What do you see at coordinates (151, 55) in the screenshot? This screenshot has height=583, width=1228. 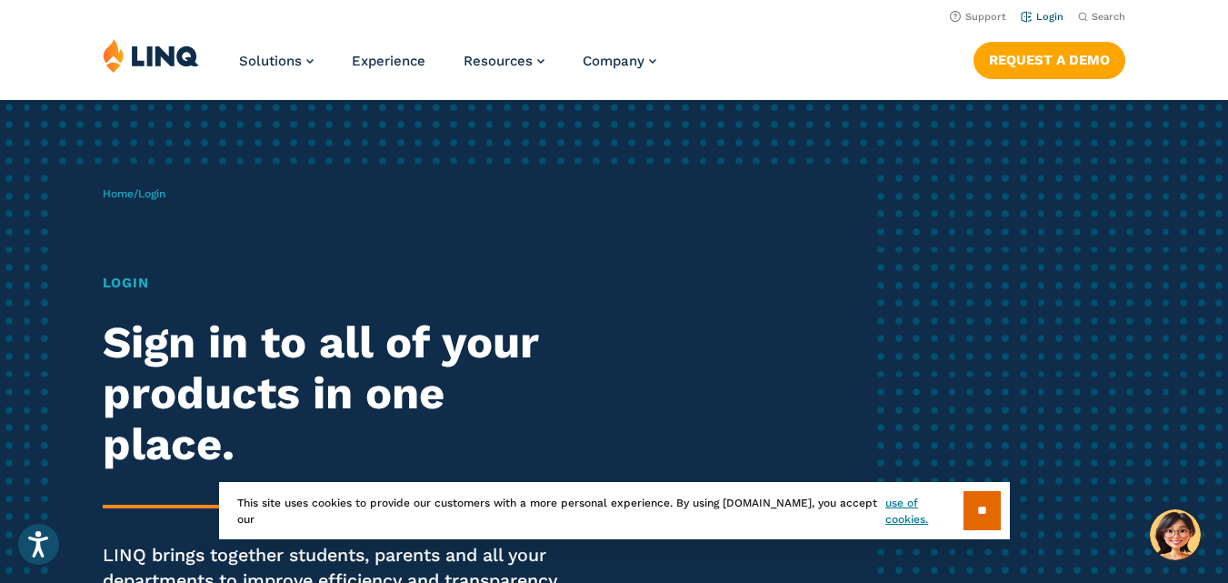 I see `img: LINQ | K‑12 Software` at bounding box center [151, 55].